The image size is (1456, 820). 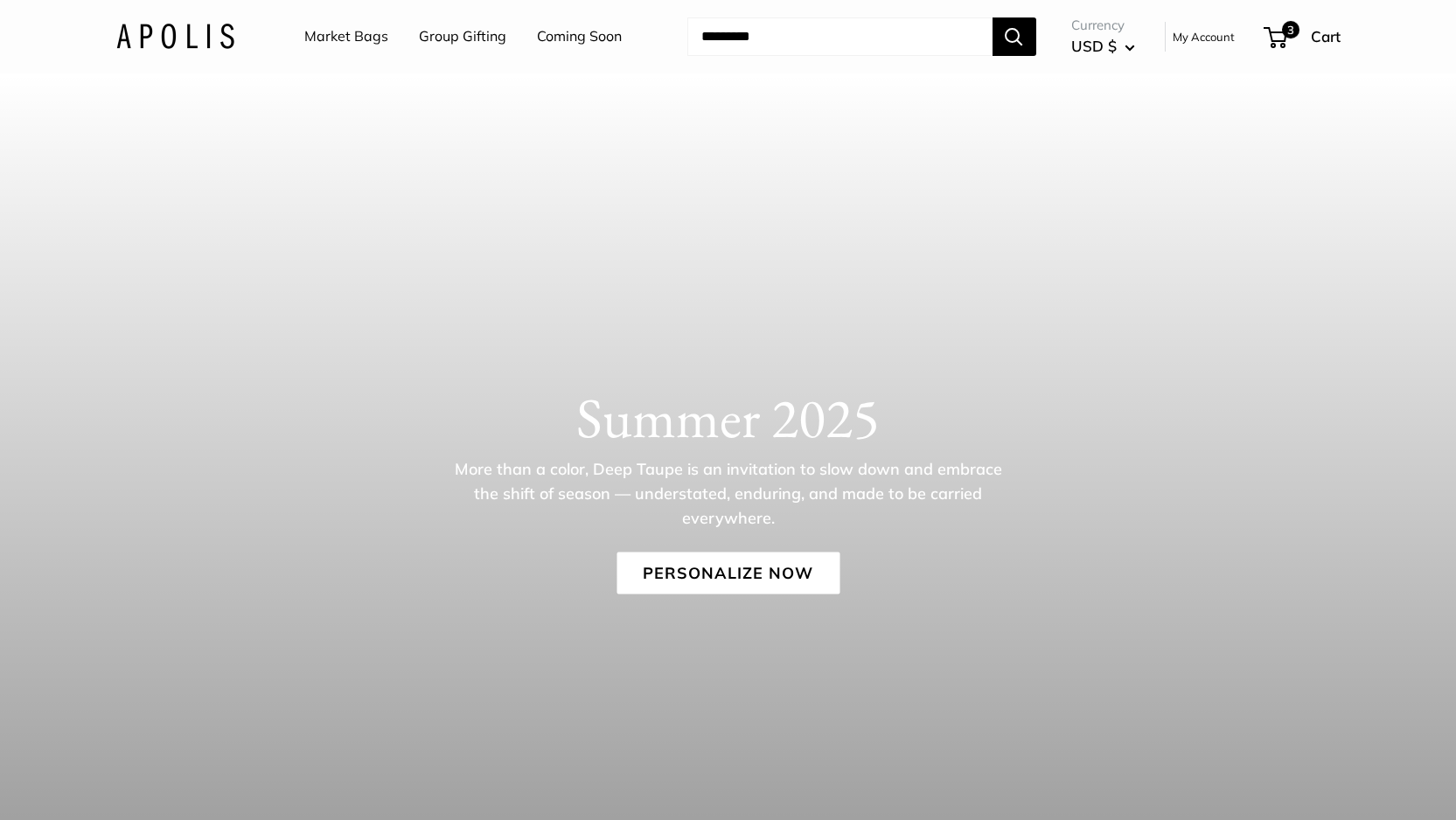 What do you see at coordinates (463, 36) in the screenshot?
I see `a: Group Gifting` at bounding box center [463, 36].